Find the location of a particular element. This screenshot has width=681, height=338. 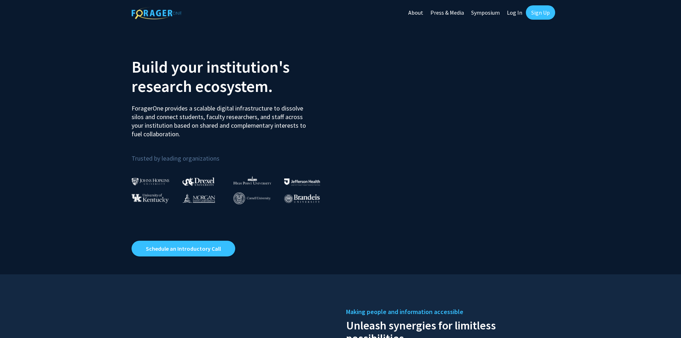

img: High Point University is located at coordinates (253, 180).